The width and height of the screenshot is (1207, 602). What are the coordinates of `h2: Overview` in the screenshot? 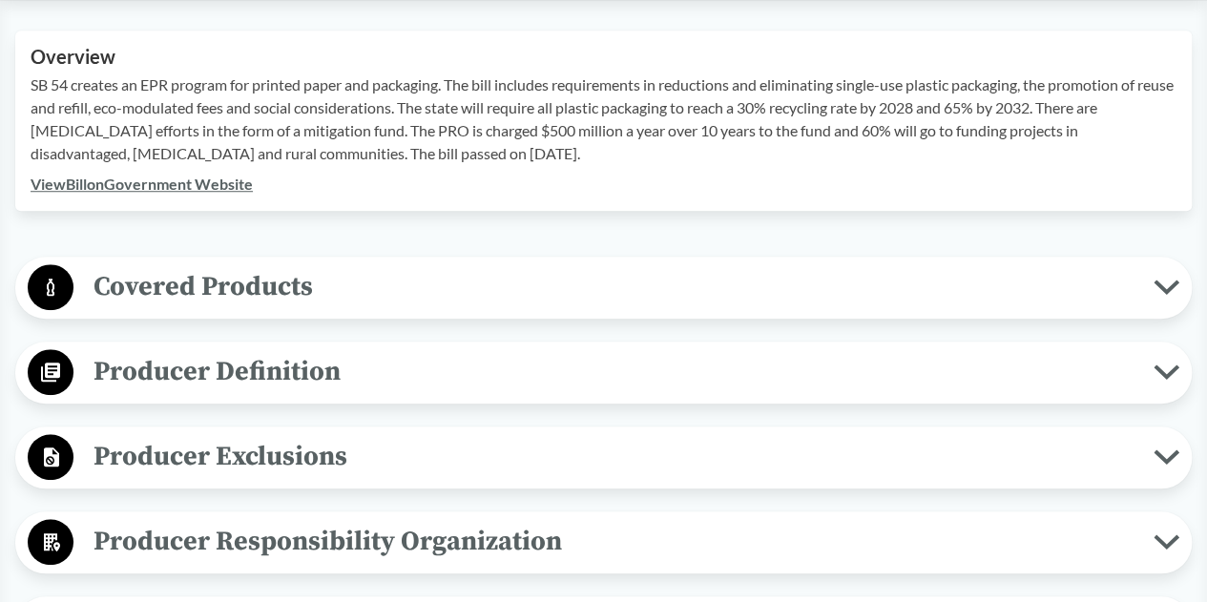 It's located at (603, 56).